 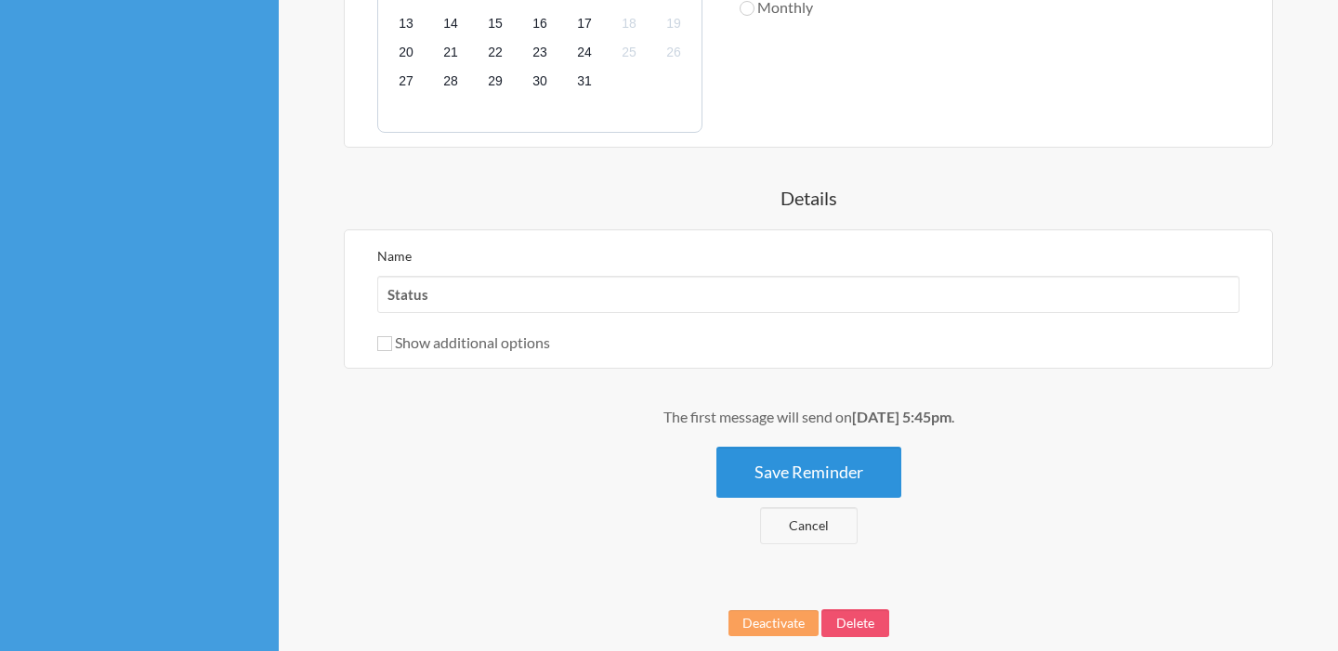 What do you see at coordinates (495, 53) in the screenshot?
I see `span: sábado, 22 de noviembre de 2025` at bounding box center [495, 53].